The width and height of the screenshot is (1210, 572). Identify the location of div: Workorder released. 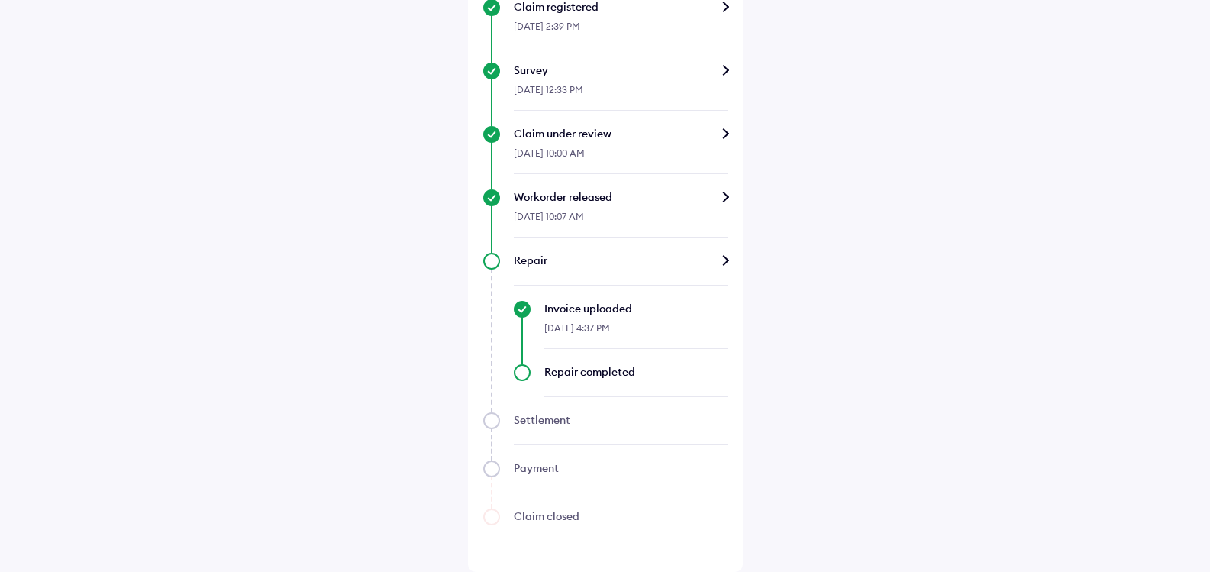
(620, 197).